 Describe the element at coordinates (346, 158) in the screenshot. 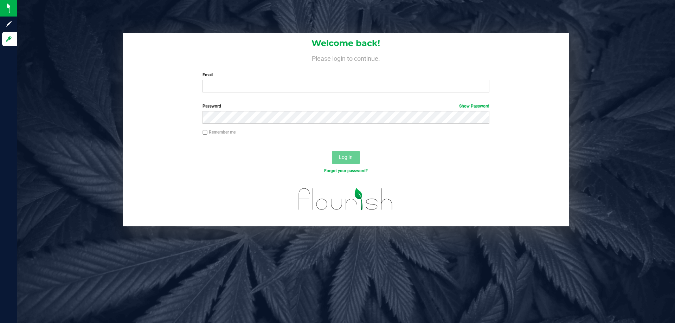

I see `button: Log In` at that location.